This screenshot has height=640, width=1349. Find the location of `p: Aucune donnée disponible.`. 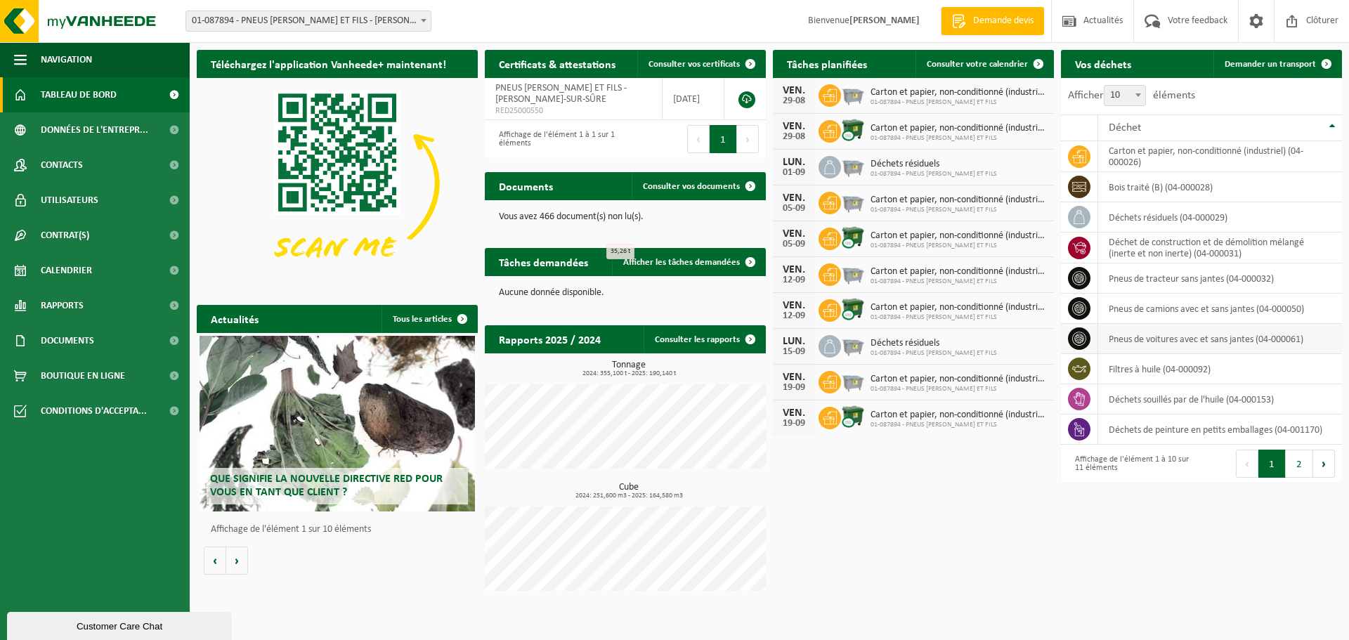

p: Aucune donnée disponible. is located at coordinates (625, 293).